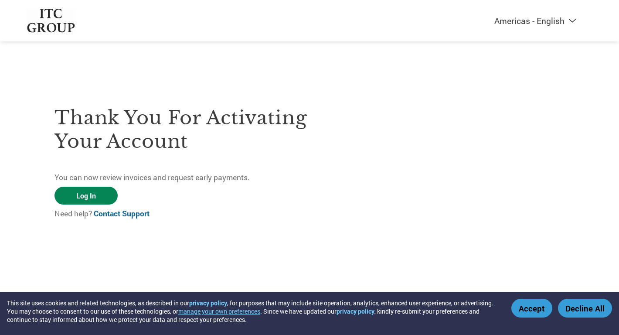  I want to click on img: ITC Group, so click(51, 20).